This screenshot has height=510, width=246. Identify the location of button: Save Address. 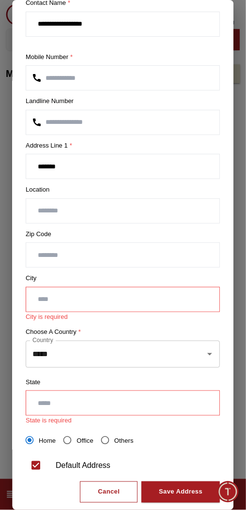
(181, 492).